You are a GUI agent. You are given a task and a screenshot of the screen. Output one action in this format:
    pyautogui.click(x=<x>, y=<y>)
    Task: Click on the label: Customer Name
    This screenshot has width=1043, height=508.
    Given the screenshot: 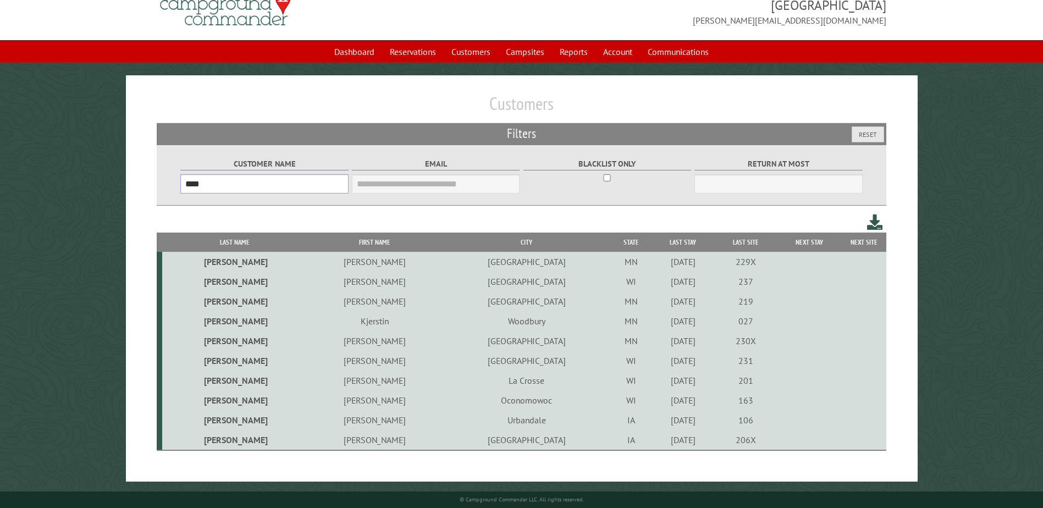 What is the action you would take?
    pyautogui.click(x=264, y=164)
    